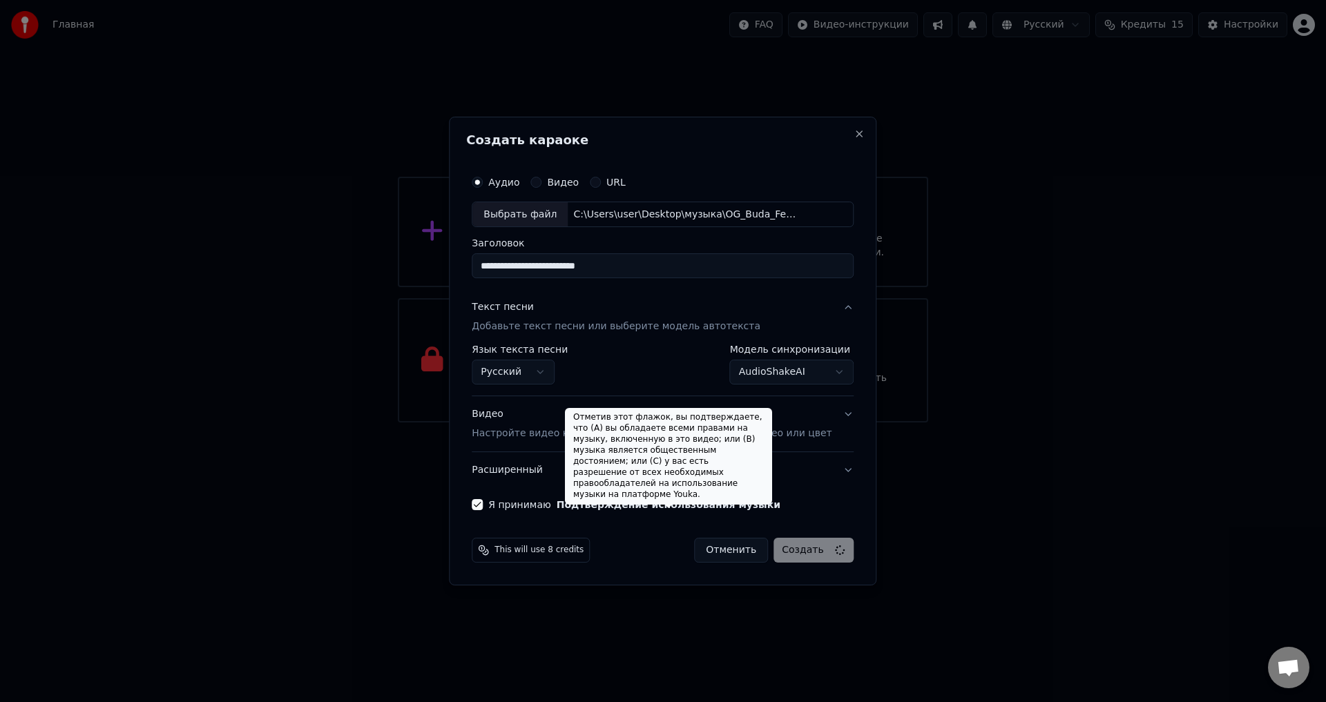 This screenshot has height=702, width=1326. What do you see at coordinates (634, 505) in the screenshot?
I see `label: Я принимаю` at bounding box center [634, 505].